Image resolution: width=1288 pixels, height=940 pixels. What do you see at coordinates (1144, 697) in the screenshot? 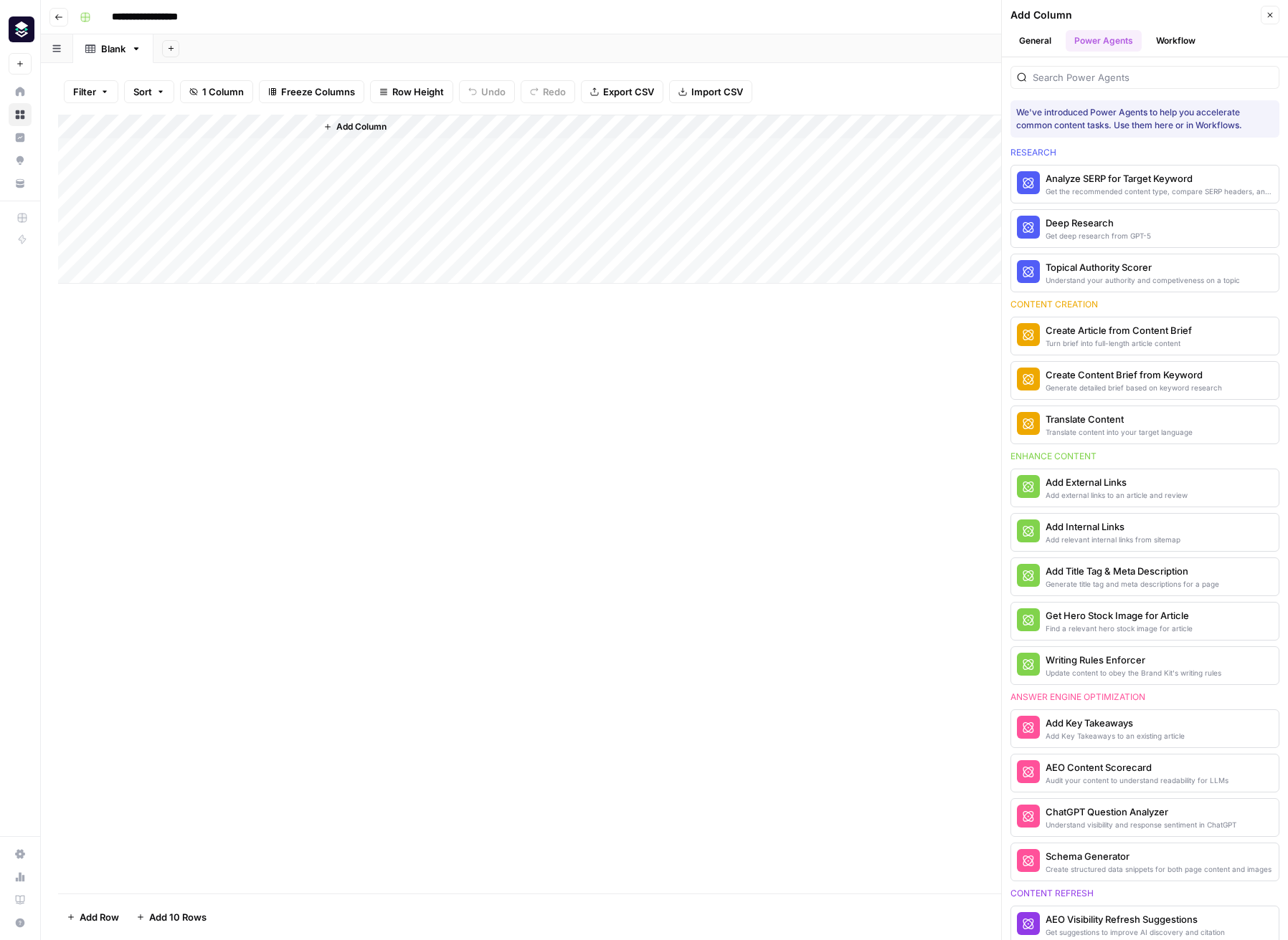
I see `div: Answer engine optimization` at bounding box center [1144, 697].